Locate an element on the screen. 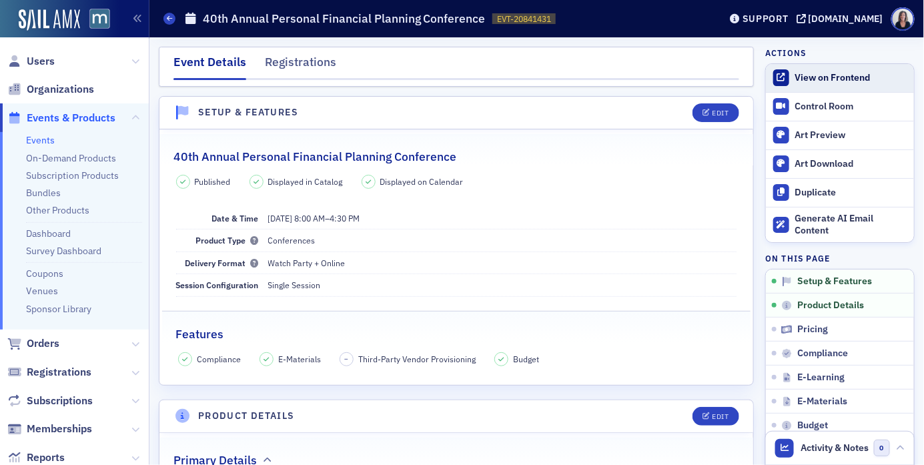  span: Session Configuration is located at coordinates (218, 285).